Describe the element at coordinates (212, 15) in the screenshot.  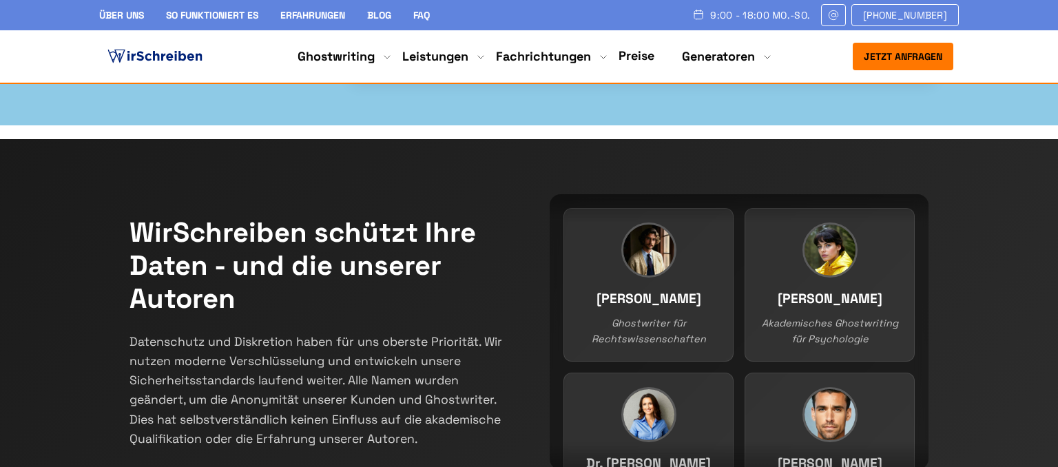
I see `a: So funktioniert es` at that location.